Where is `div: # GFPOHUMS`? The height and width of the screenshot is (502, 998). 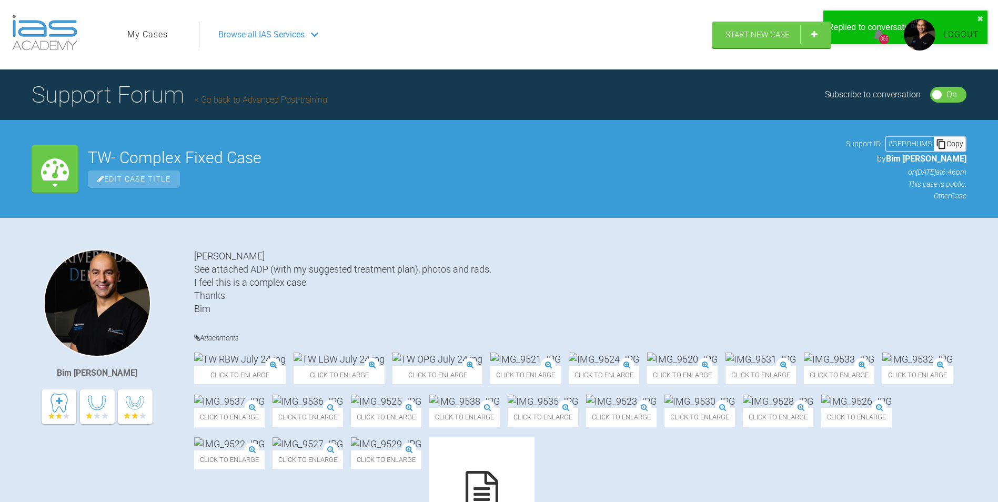
div: # GFPOHUMS is located at coordinates (910, 144).